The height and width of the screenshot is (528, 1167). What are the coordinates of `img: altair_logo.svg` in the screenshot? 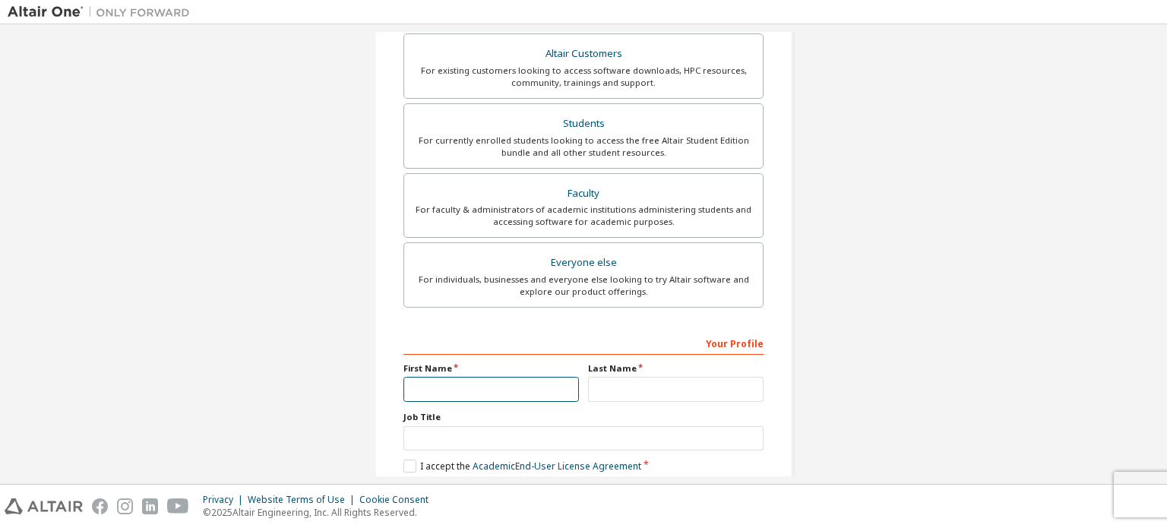 It's located at (43, 506).